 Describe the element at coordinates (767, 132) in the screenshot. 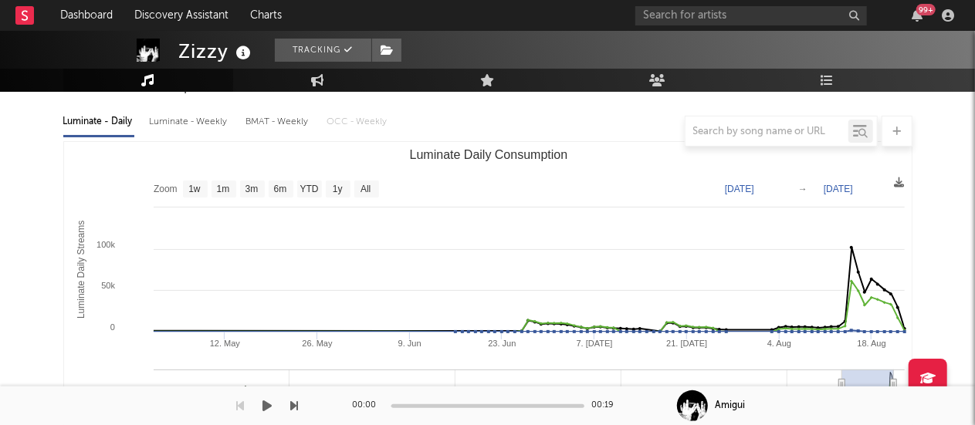

I see `input: Search by song name or URL` at that location.